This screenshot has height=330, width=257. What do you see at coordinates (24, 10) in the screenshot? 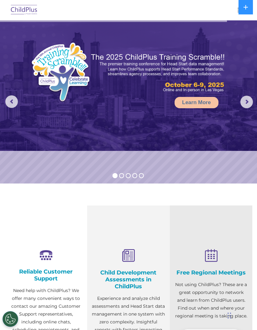
I see `img: ChildPlus by Procare Solutions` at bounding box center [24, 10].